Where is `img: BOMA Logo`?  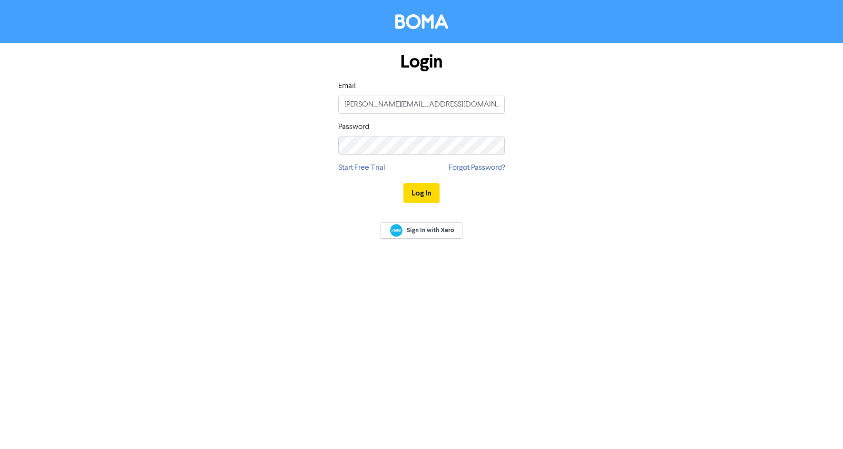
img: BOMA Logo is located at coordinates (422, 21).